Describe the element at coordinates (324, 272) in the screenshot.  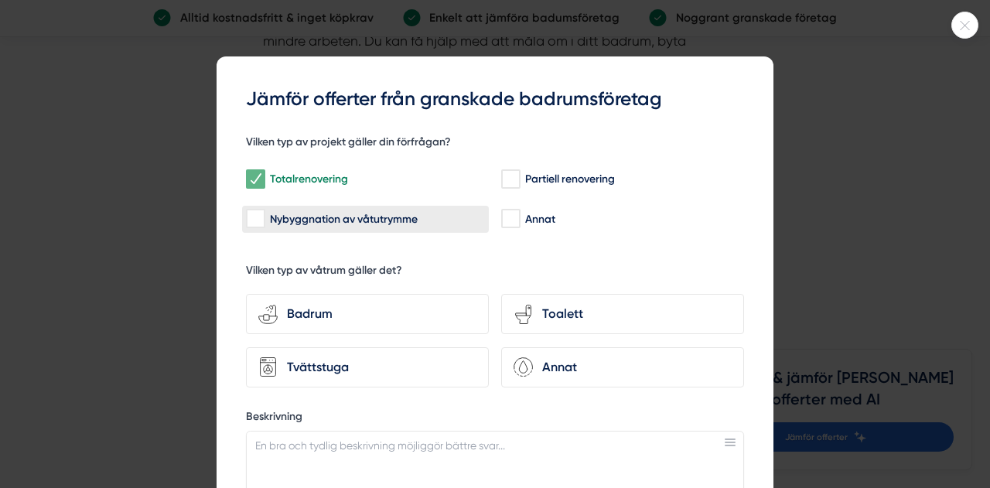
I see `h5: Vilken typ av våtrum gäller det?` at that location.